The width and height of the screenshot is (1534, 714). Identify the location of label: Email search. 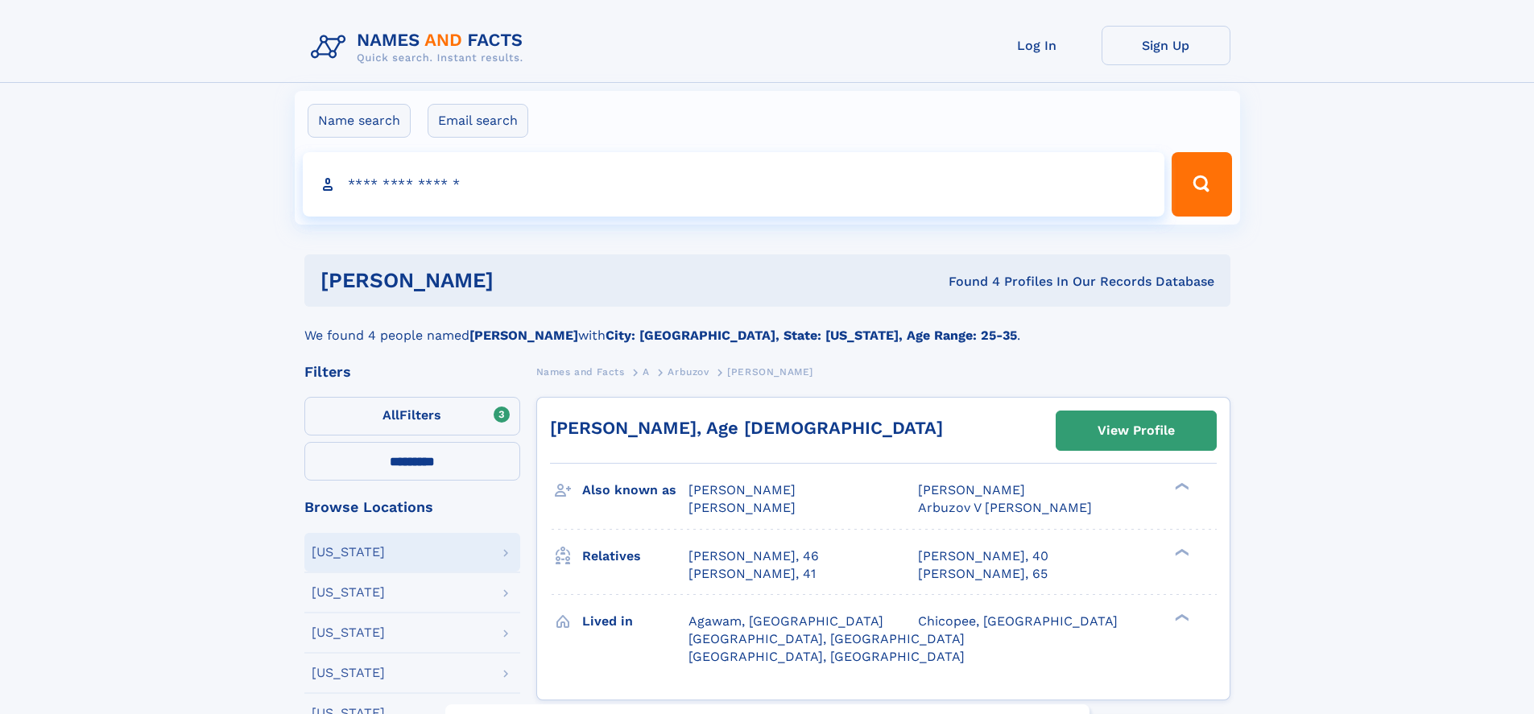
(478, 121).